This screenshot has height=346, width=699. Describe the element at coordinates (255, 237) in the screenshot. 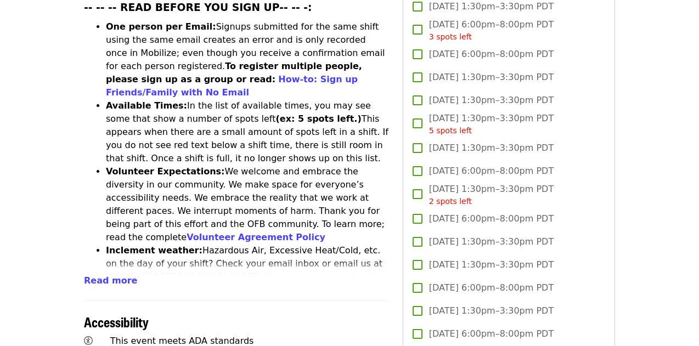

I see `a: Volunteer Agreement Policy` at that location.